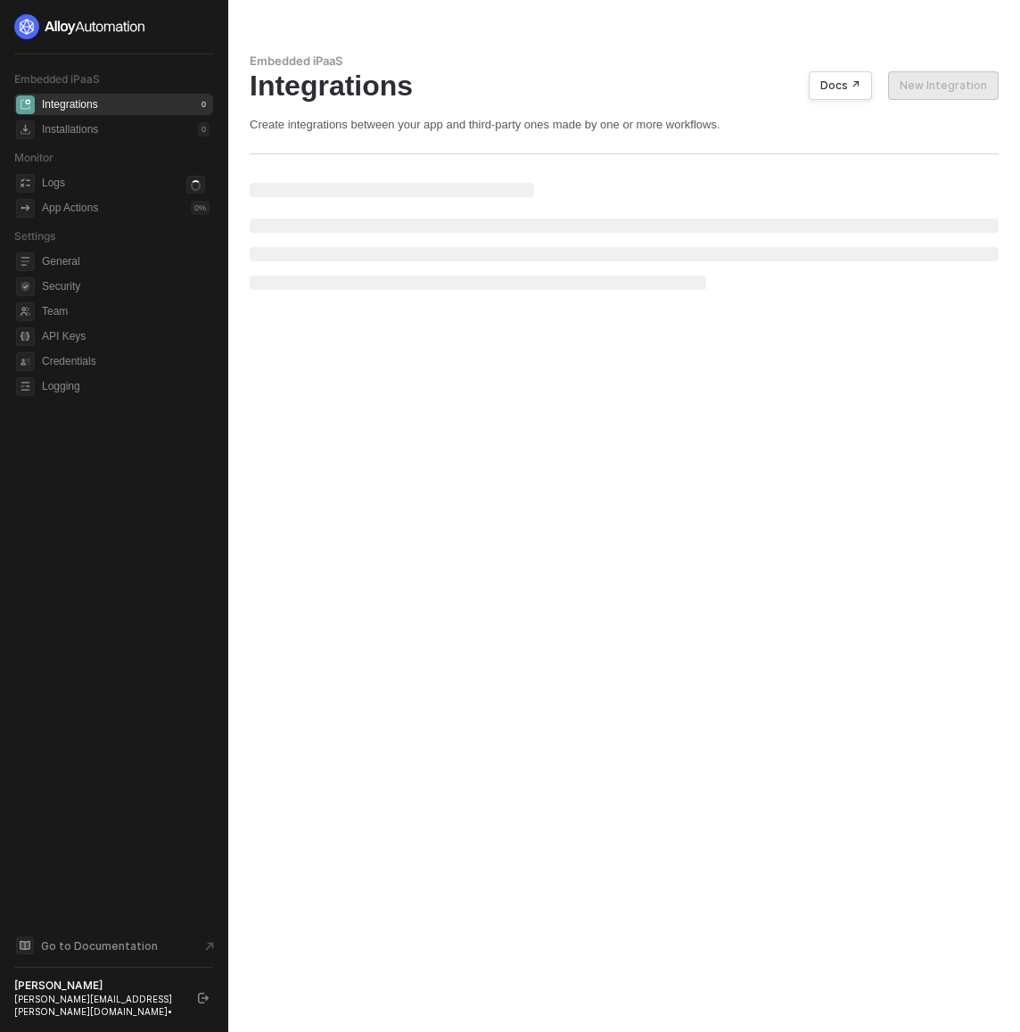  Describe the element at coordinates (35, 235) in the screenshot. I see `span: Settings` at that location.